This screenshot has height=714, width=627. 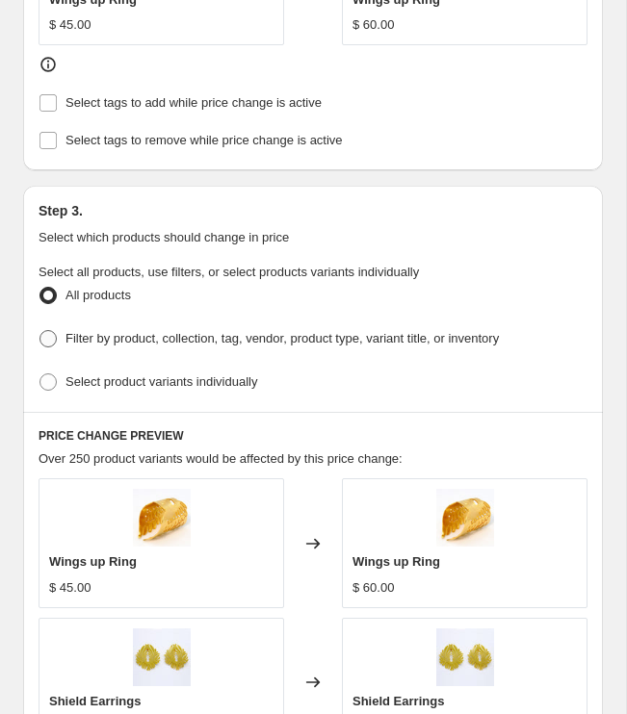 What do you see at coordinates (220, 458) in the screenshot?
I see `span: Over 250 product variants would be affected by this price change:` at bounding box center [220, 458].